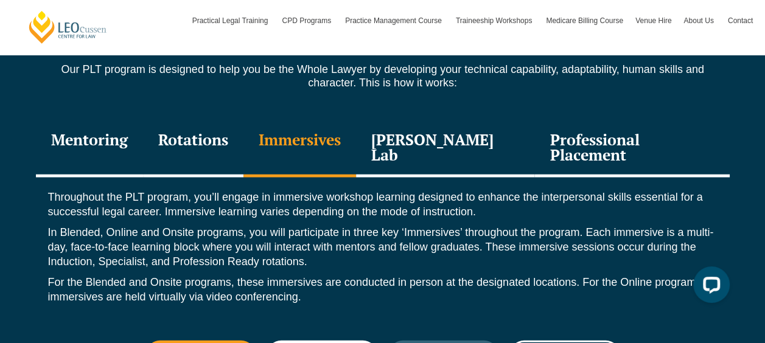  I want to click on div: Mentoring, so click(89, 149).